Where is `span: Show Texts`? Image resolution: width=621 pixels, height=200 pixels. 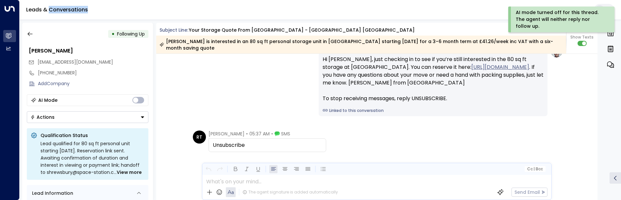 span: Show Texts is located at coordinates (582, 37).